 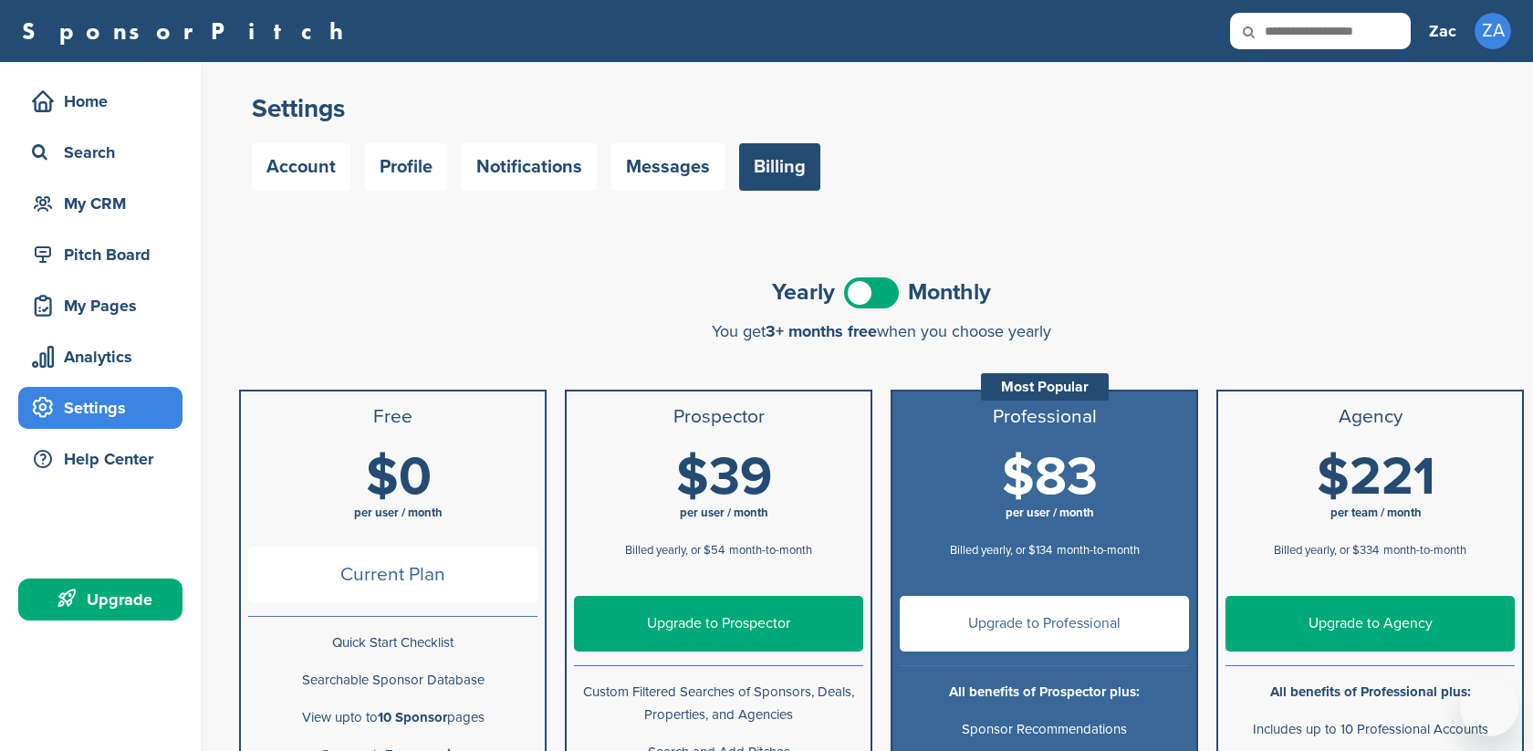 What do you see at coordinates (188, 31) in the screenshot?
I see `a: SponsorPitch` at bounding box center [188, 31].